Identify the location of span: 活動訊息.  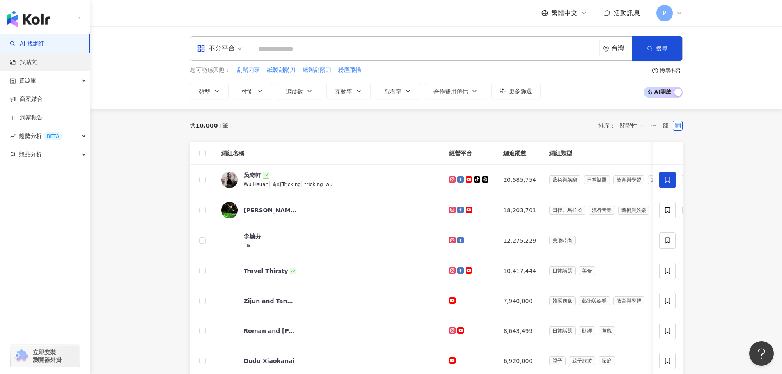
(627, 13).